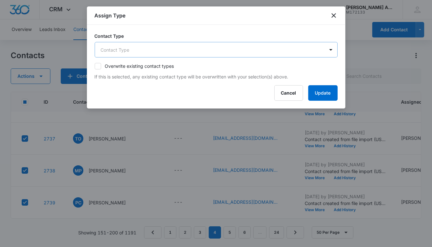 Image resolution: width=432 pixels, height=247 pixels. I want to click on label: Overwrite existing contact types, so click(216, 66).